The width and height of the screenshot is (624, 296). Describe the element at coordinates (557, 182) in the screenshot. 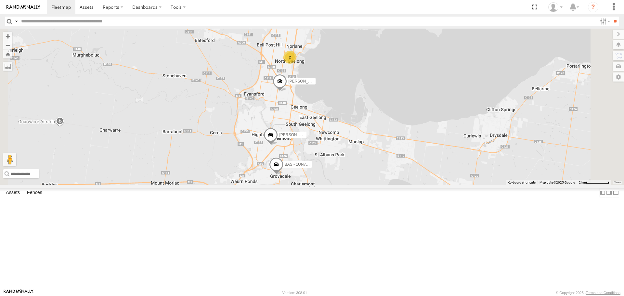

I see `span: Map data ©2025 Google` at that location.